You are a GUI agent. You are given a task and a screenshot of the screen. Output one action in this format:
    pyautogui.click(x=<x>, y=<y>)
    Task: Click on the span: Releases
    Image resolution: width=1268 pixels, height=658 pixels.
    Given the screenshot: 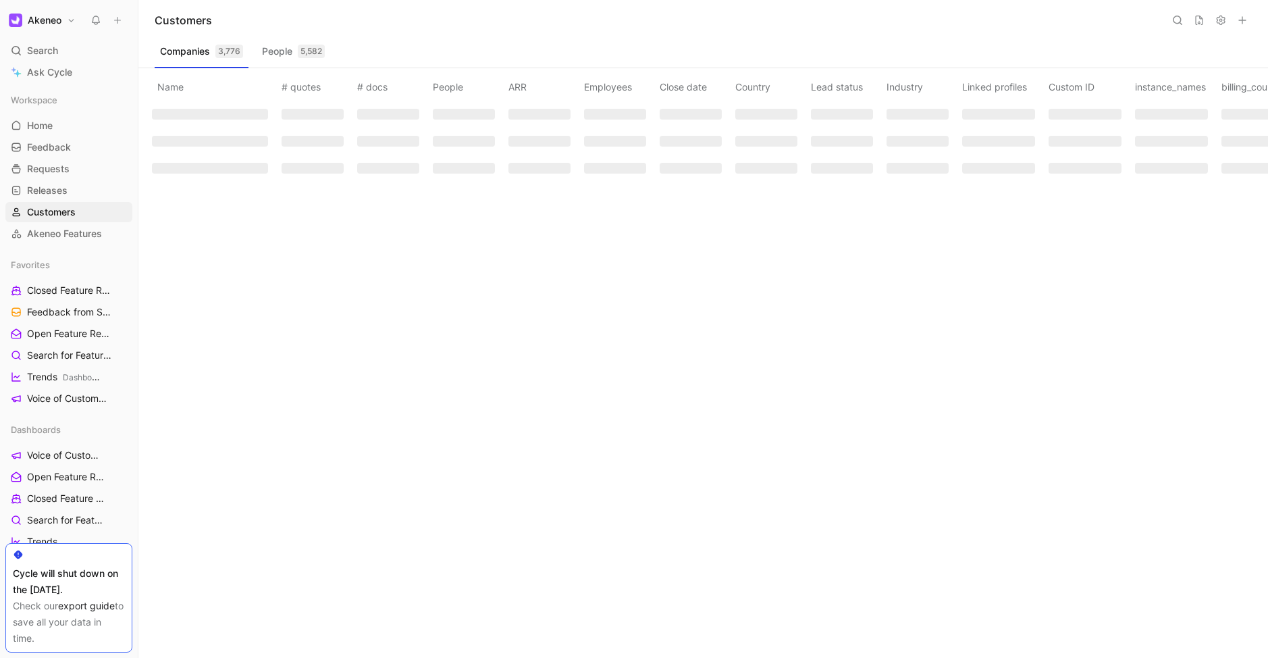 What is the action you would take?
    pyautogui.click(x=47, y=190)
    